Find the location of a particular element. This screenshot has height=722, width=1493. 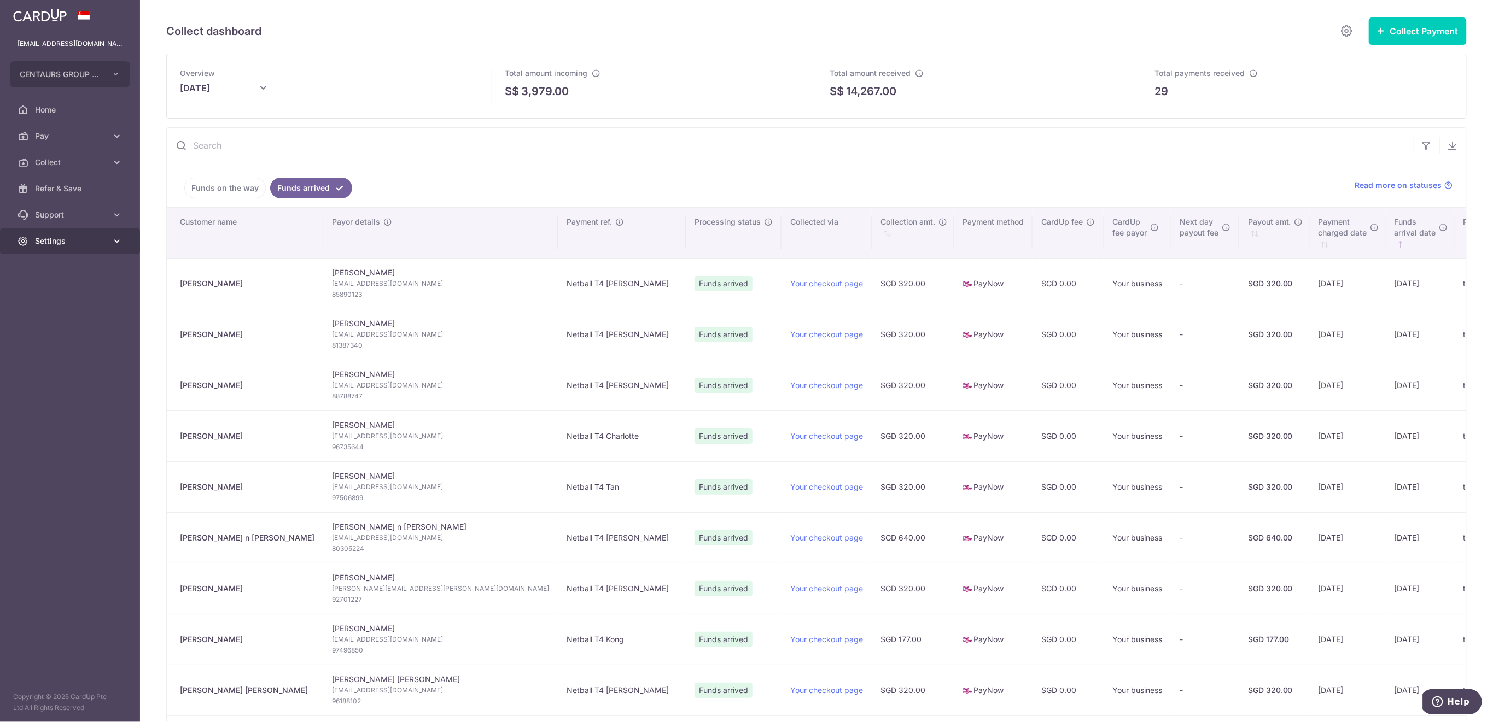

input: Search is located at coordinates (790, 145).